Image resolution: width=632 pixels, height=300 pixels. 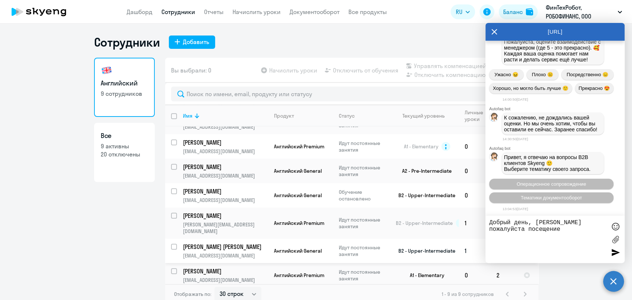 I want to click on button: Ужасно 😖, so click(x=506, y=74).